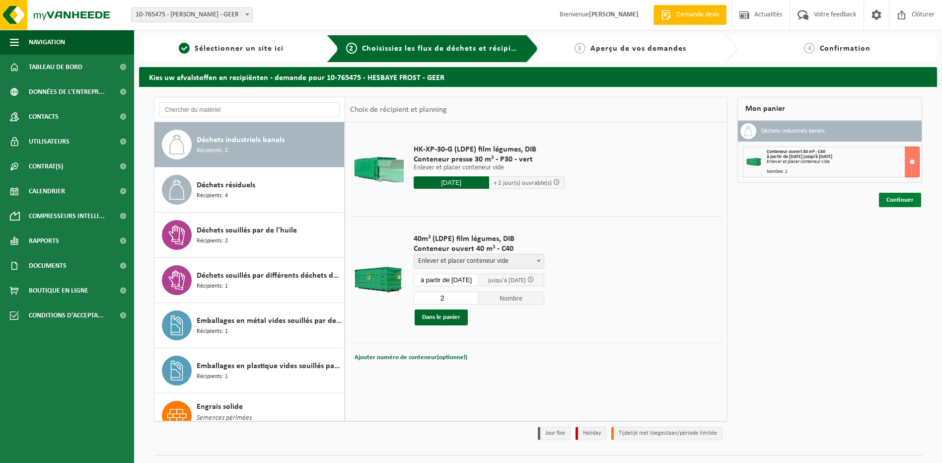  I want to click on h2: Kies uw afvalstoffen en recipiënten - demande pour 10-765475 - HESBAYE FROST - GEER, so click(538, 77).